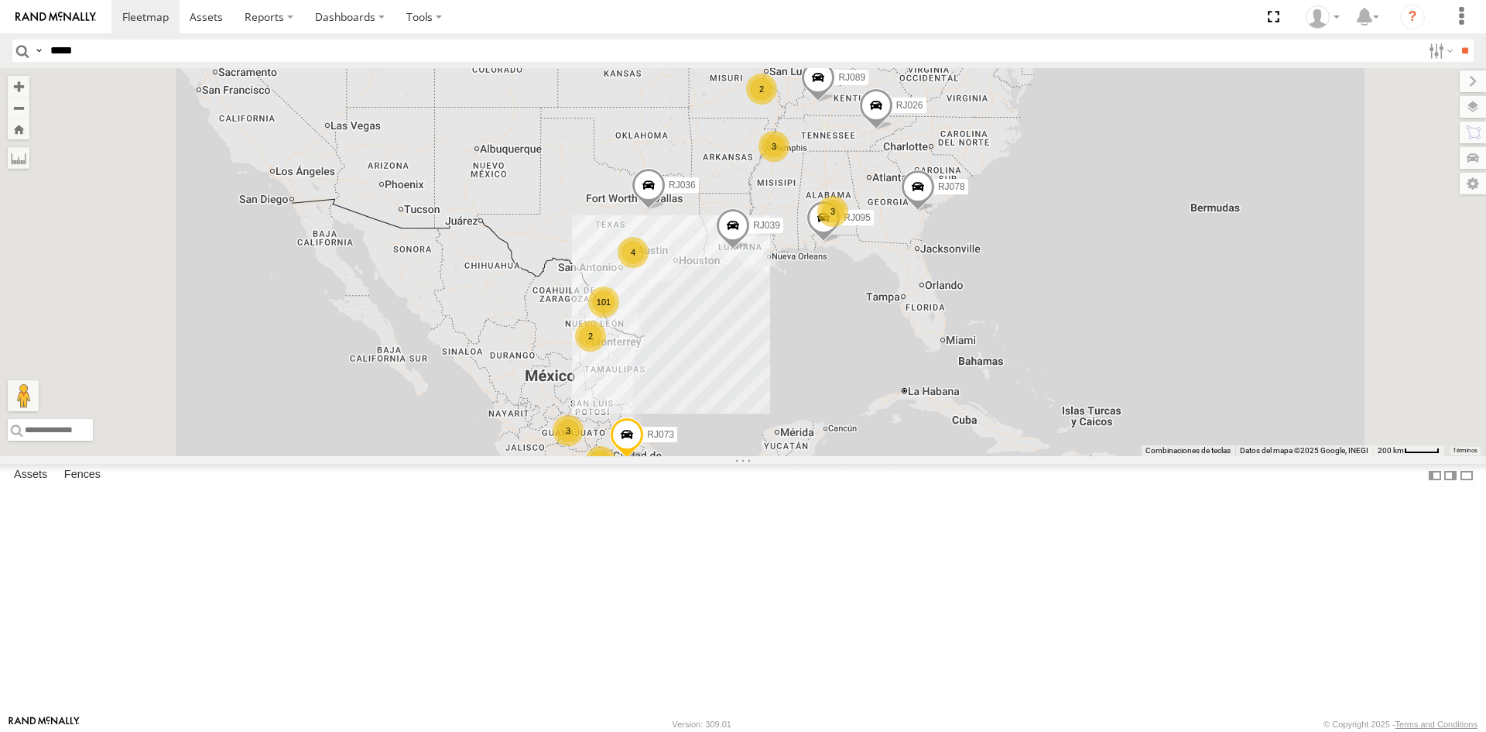 This screenshot has height=732, width=1486. I want to click on a: Terms and Conditions, so click(1437, 724).